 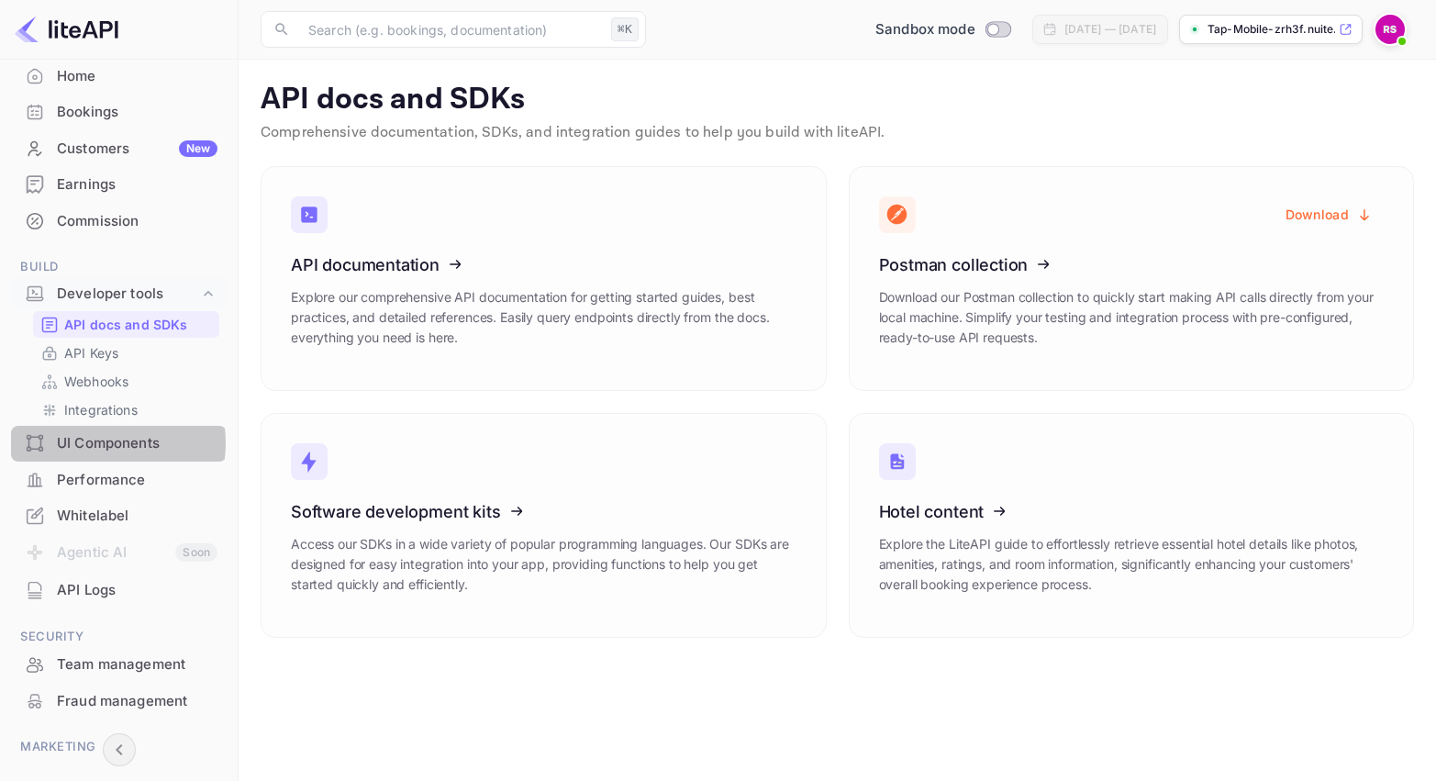 I want to click on span: Build, so click(x=118, y=267).